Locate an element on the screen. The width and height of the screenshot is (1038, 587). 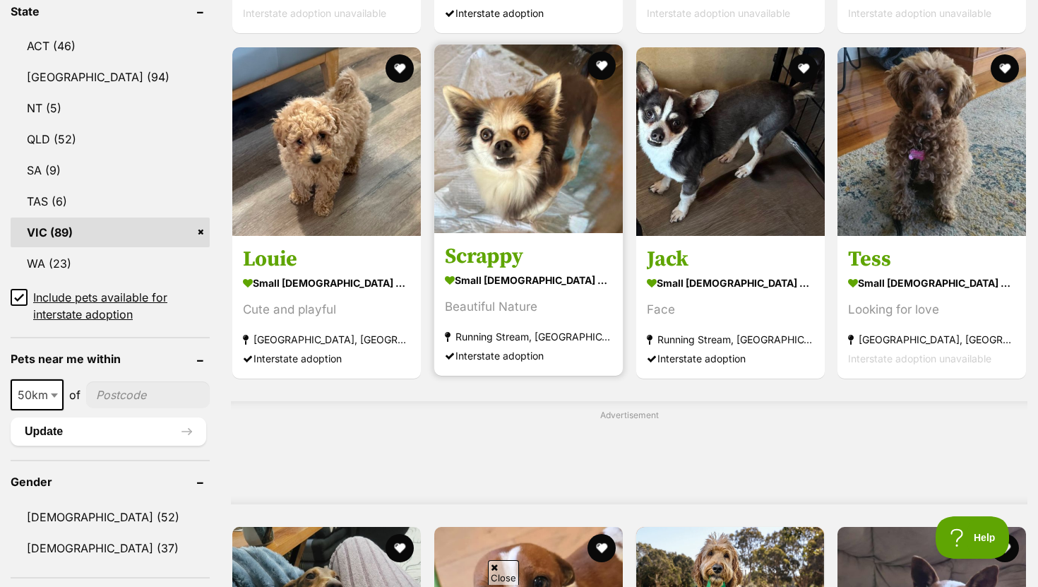
header: State is located at coordinates (110, 11).